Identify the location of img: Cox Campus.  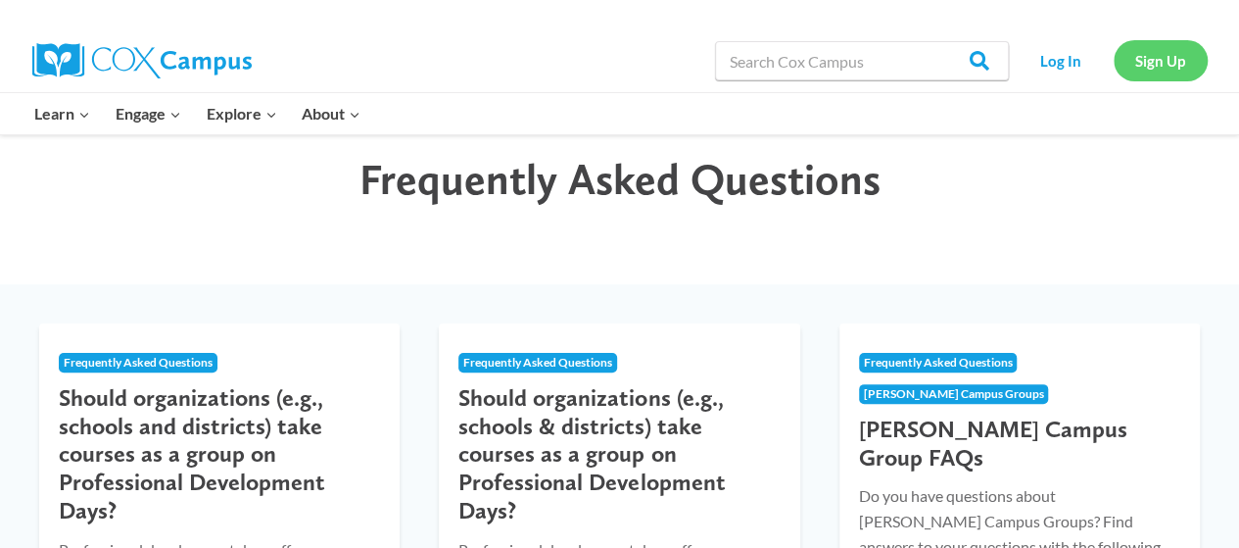
(142, 61).